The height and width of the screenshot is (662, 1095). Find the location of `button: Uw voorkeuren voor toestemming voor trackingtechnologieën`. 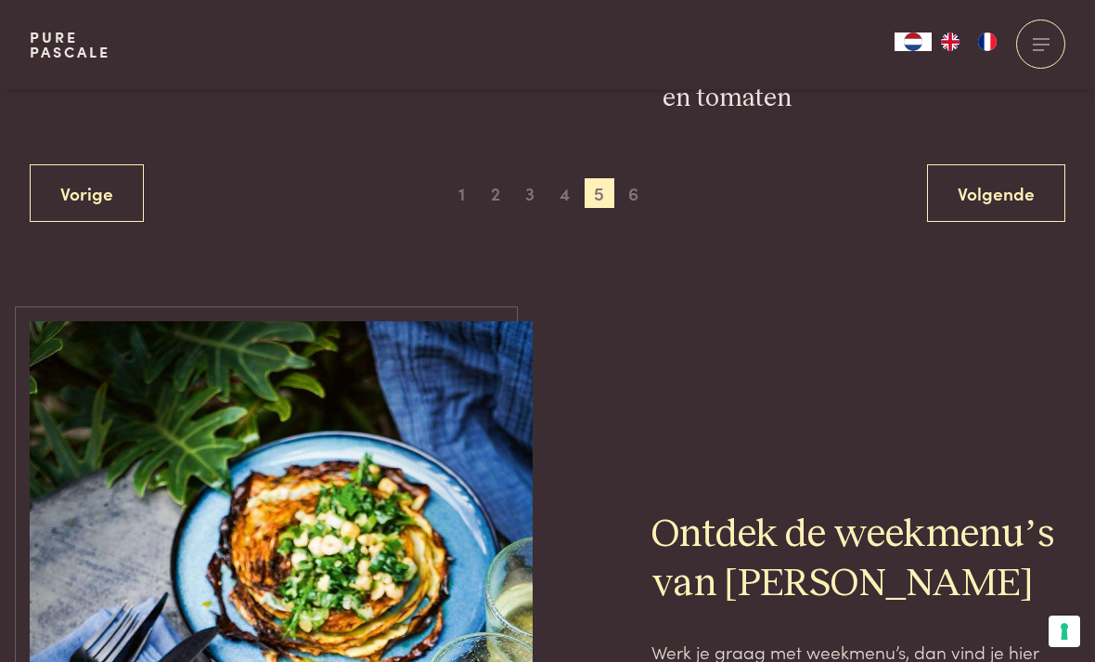

button: Uw voorkeuren voor toestemming voor trackingtechnologieën is located at coordinates (1065, 631).